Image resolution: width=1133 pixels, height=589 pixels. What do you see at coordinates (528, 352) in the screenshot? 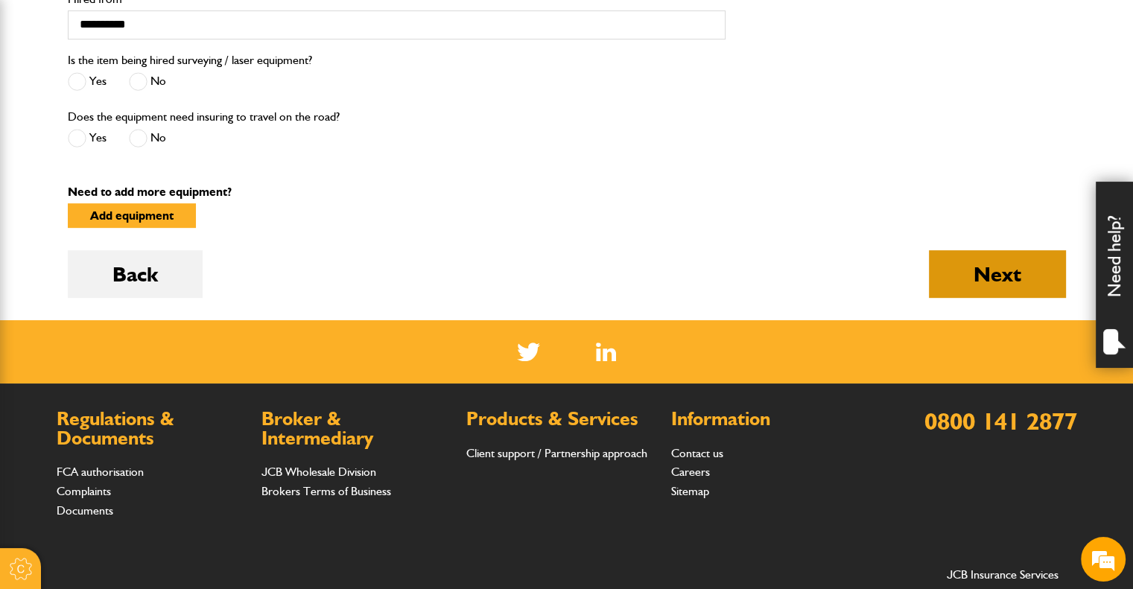
I see `a: Twitter` at bounding box center [528, 352].